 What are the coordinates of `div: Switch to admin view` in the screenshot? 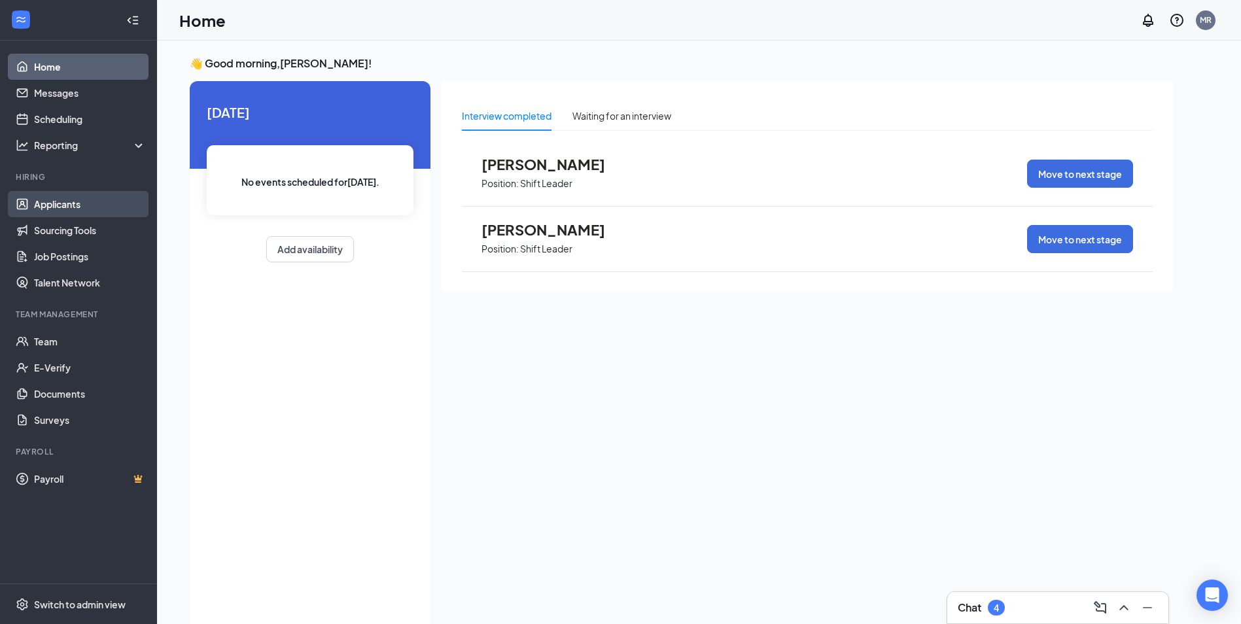 It's located at (80, 605).